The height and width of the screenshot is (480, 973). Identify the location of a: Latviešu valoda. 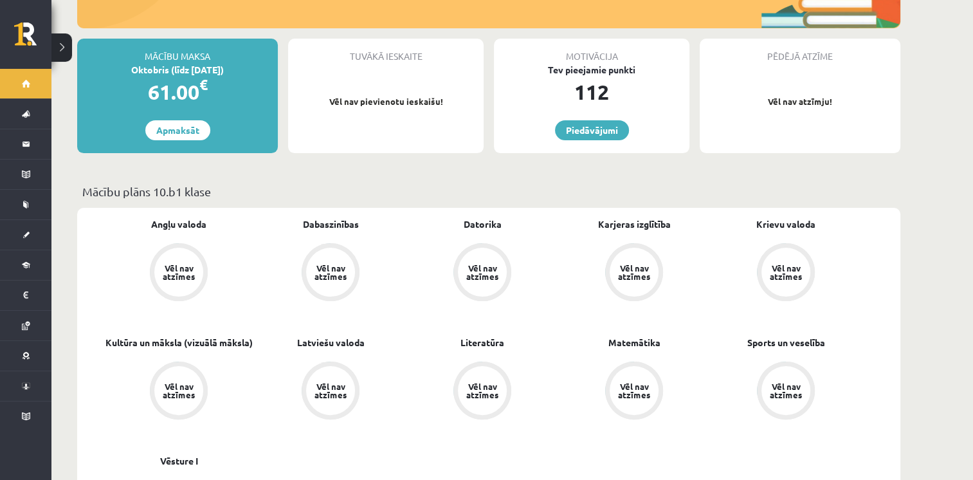
(331, 342).